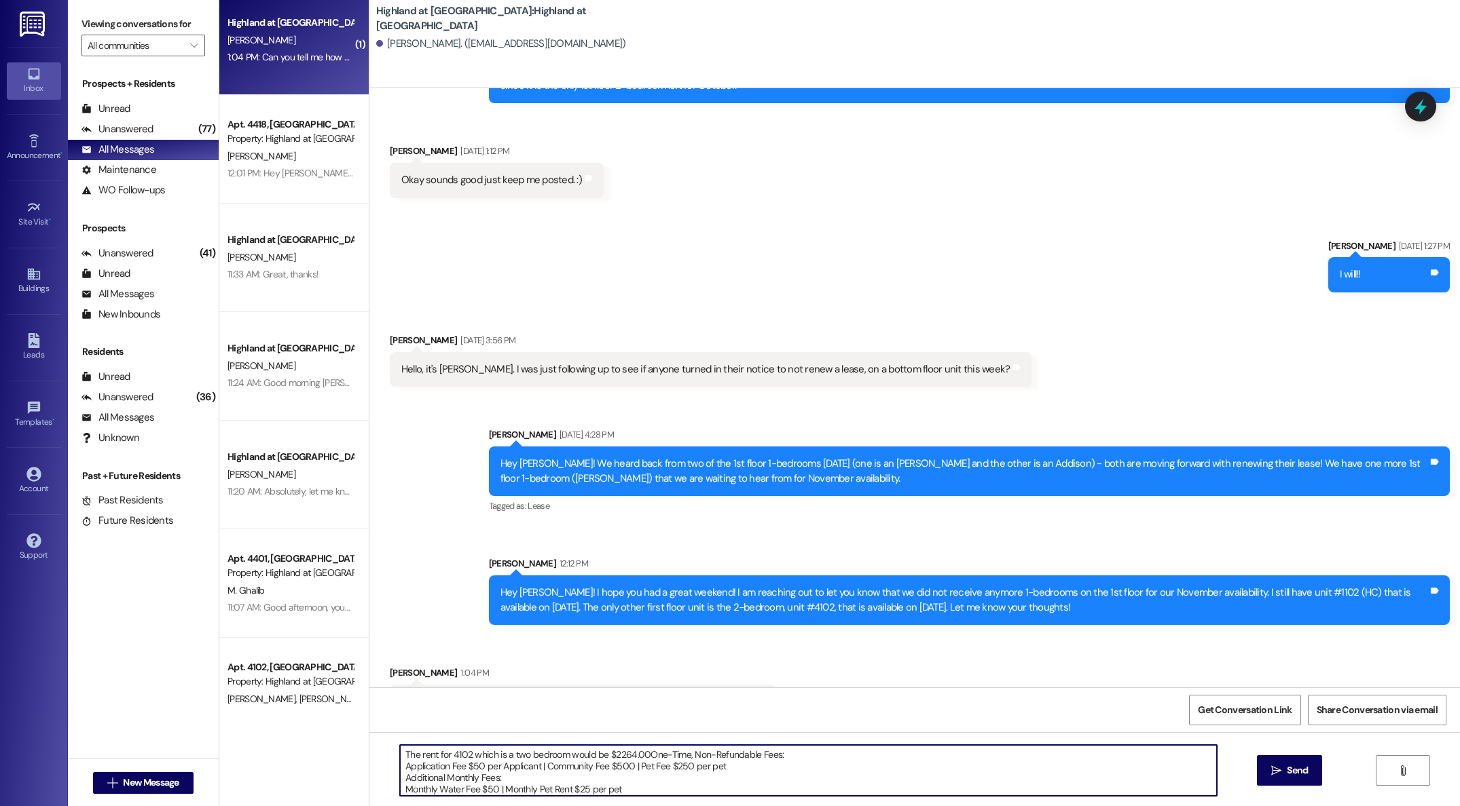 The width and height of the screenshot is (1460, 806). I want to click on a: Inbox, so click(34, 81).